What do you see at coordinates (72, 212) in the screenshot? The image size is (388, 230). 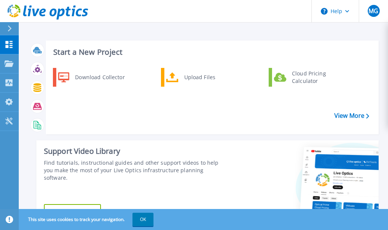 I see `a: Explore Now!` at bounding box center [72, 212].